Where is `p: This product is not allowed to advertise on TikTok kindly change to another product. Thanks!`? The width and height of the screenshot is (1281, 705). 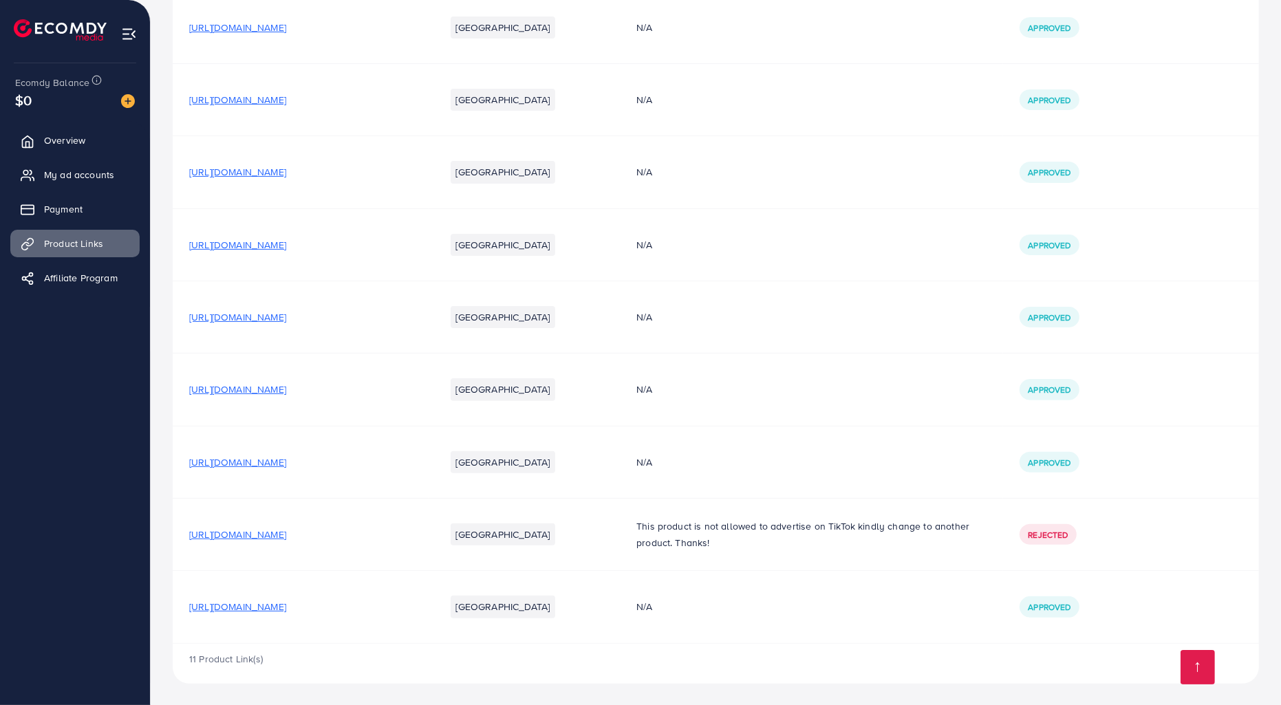 p: This product is not allowed to advertise on TikTok kindly change to another product. Thanks! is located at coordinates (811, 535).